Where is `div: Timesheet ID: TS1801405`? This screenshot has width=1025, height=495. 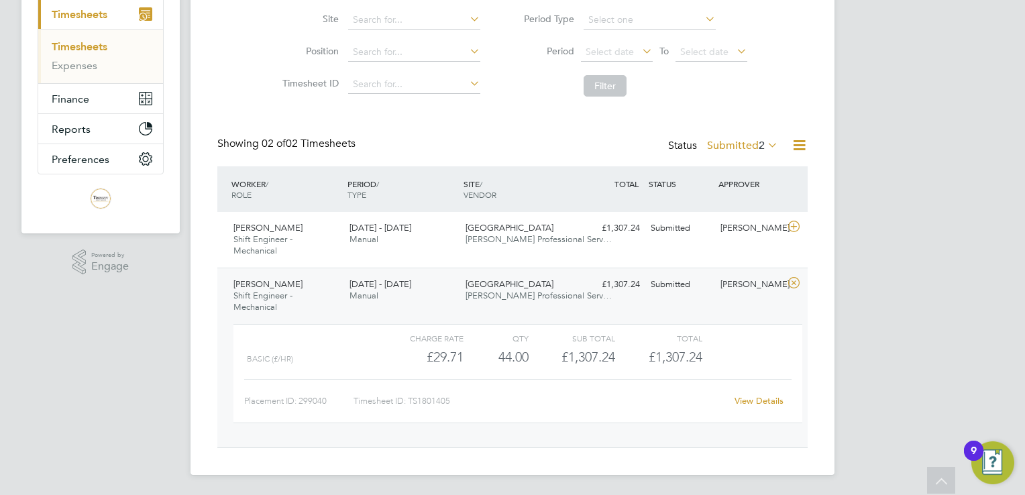 div: Timesheet ID: TS1801405 is located at coordinates (540, 401).